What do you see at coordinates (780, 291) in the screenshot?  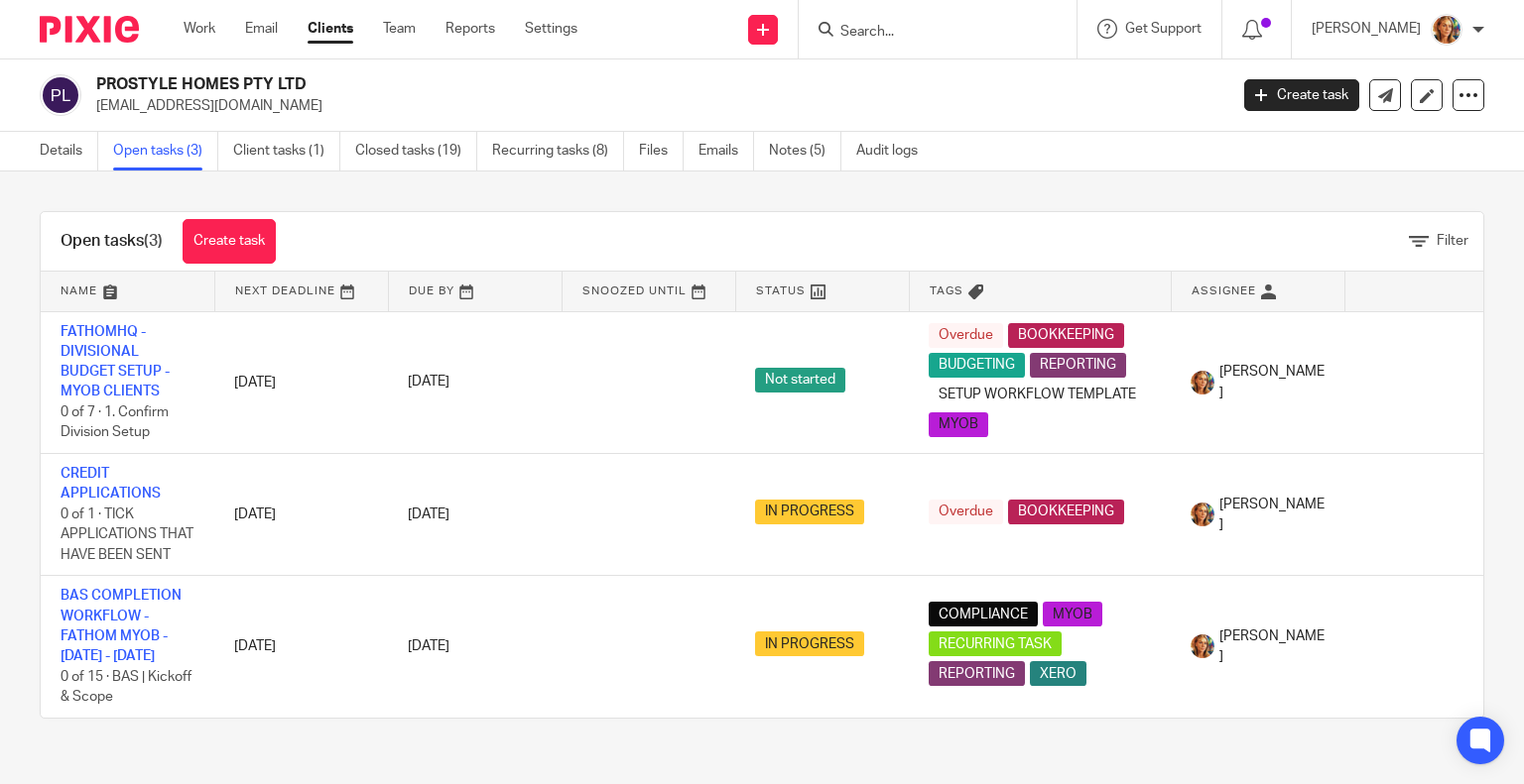 I see `span: Status` at bounding box center [780, 291].